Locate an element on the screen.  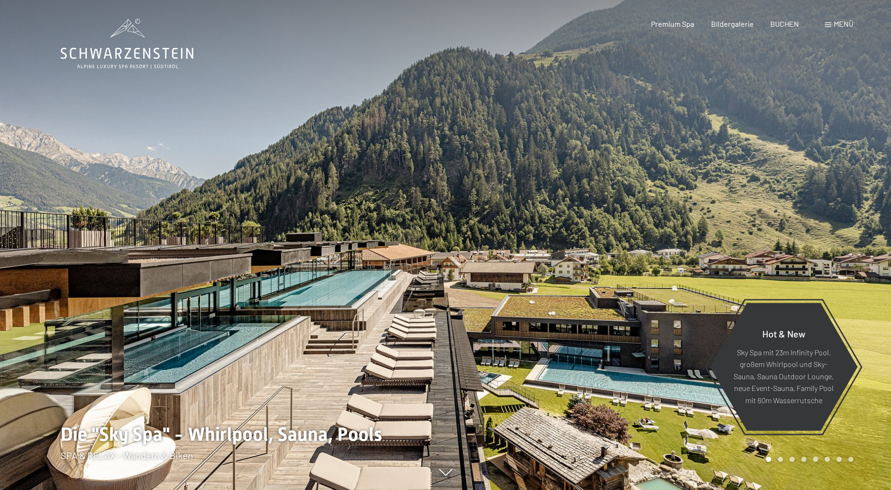
p: Sky Spa mit 23m Infinity Pool, großem Whirlpool und Sky-Sauna, Sauna Outdoor Lounge, neue Event-S... is located at coordinates (783, 376).